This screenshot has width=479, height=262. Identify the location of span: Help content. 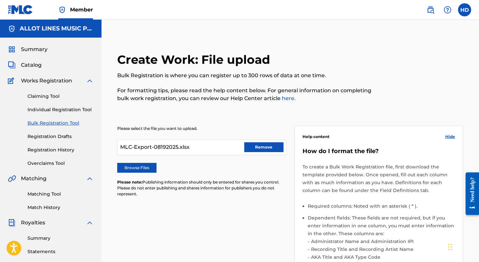
(316, 137).